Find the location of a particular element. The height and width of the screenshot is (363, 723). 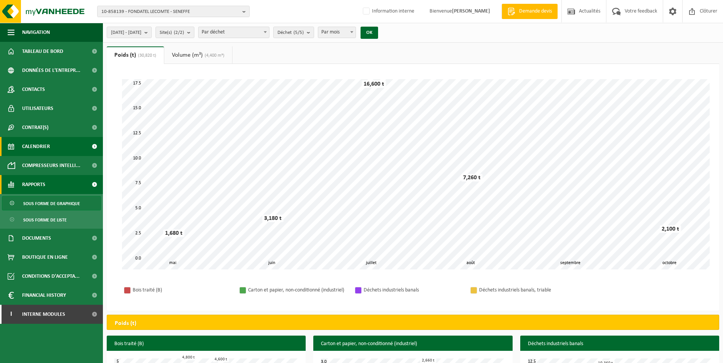

span: Compresseurs intelli... is located at coordinates (51, 166).